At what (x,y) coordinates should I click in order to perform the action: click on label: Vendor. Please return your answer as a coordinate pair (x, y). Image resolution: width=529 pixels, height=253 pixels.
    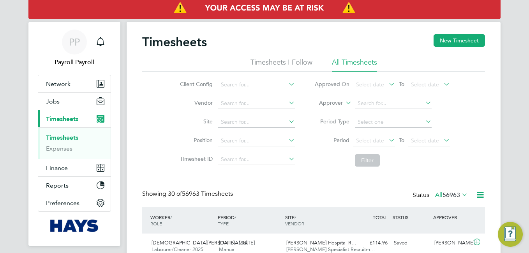
    Looking at the image, I should click on (195, 103).